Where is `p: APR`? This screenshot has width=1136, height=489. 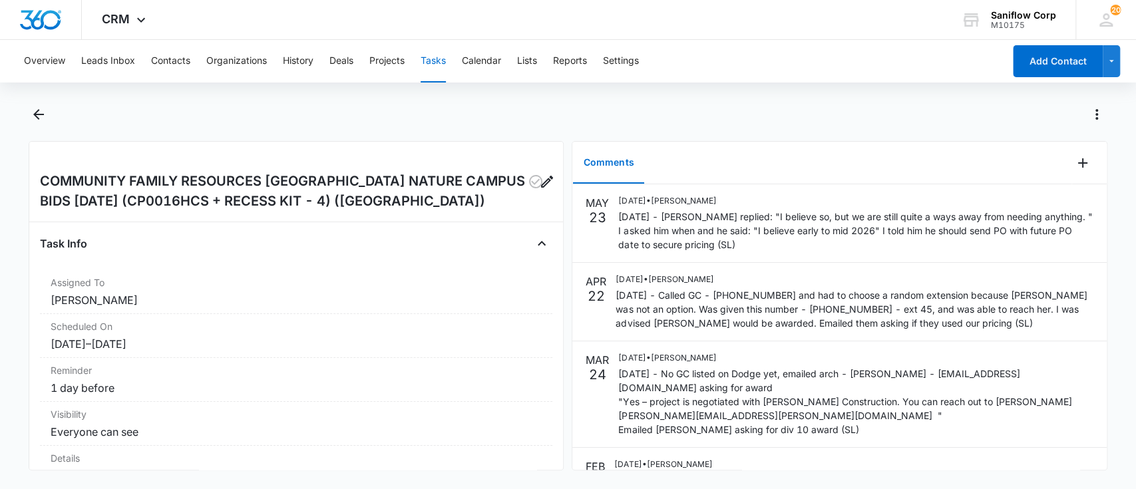 p: APR is located at coordinates (596, 282).